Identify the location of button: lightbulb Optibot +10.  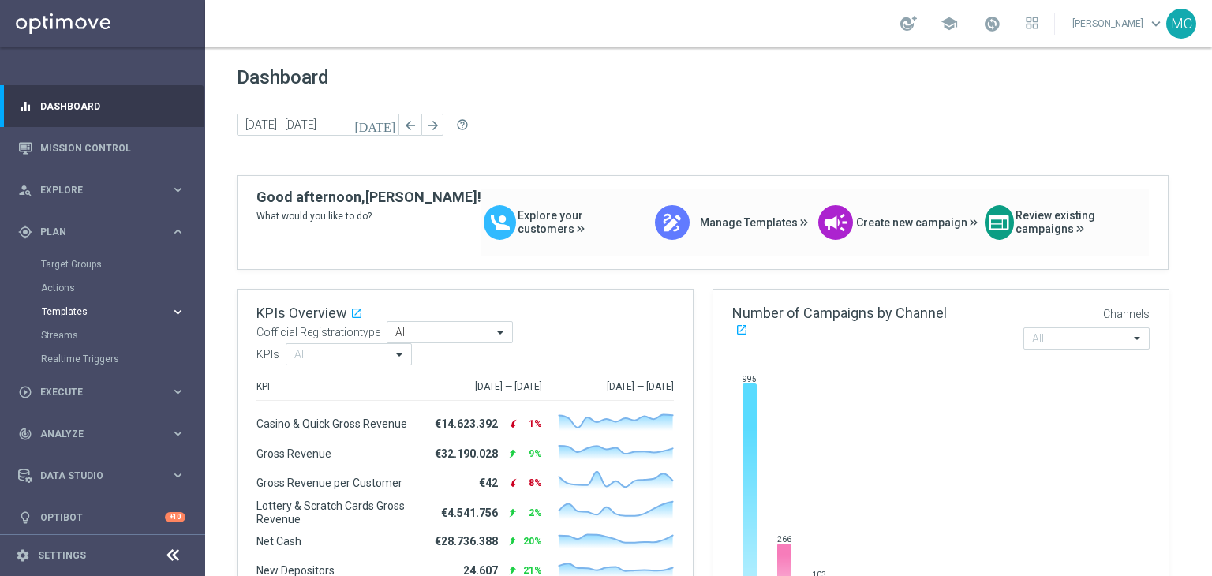
(102, 518).